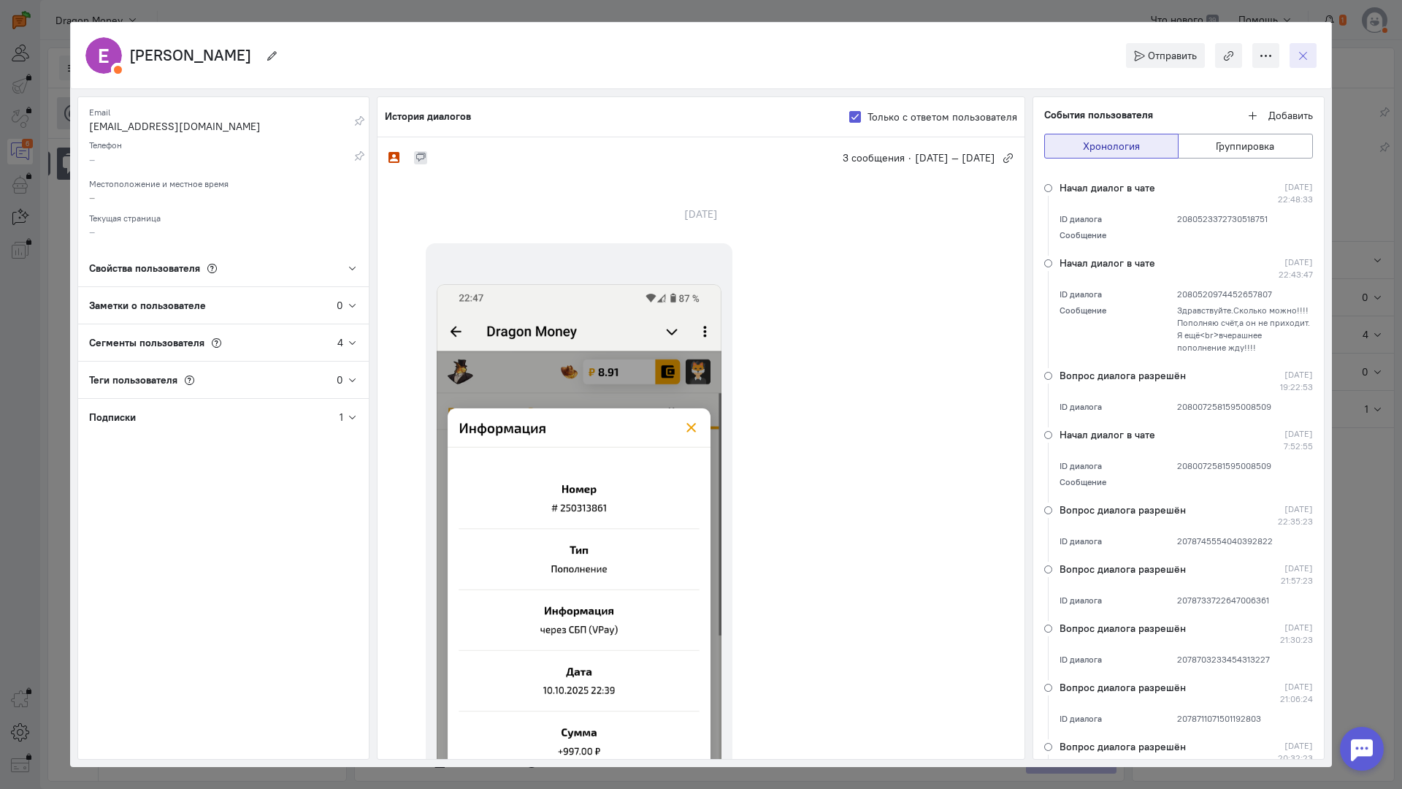 The height and width of the screenshot is (789, 1402). I want to click on div: 4, so click(340, 343).